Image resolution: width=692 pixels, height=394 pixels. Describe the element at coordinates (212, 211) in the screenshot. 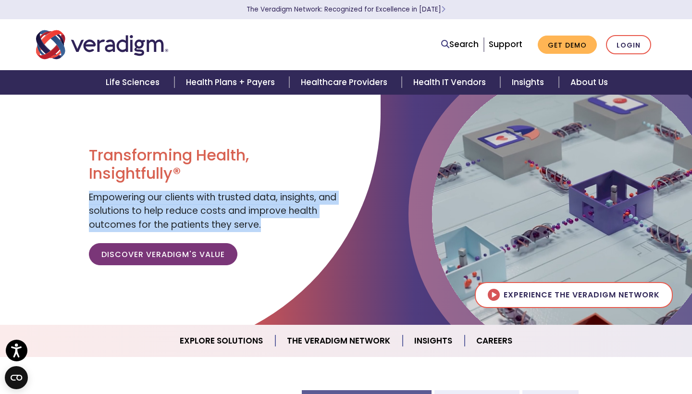

I see `span: Empowering our clients with trusted data, insights, and solutions to help reduce costs and improv...` at that location.